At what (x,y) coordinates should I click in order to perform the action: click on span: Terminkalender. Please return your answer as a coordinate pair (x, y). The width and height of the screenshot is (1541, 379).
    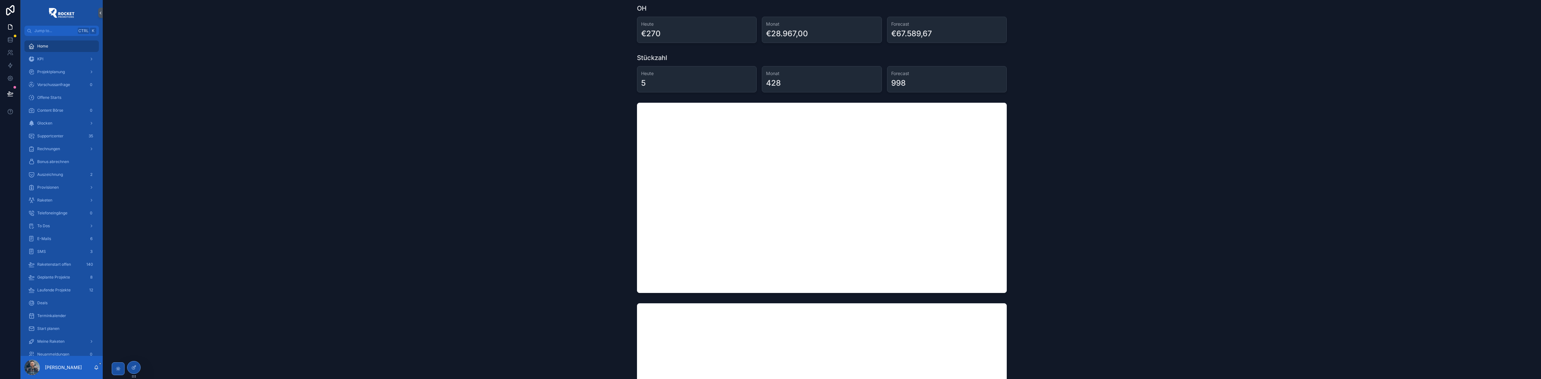
    Looking at the image, I should click on (52, 316).